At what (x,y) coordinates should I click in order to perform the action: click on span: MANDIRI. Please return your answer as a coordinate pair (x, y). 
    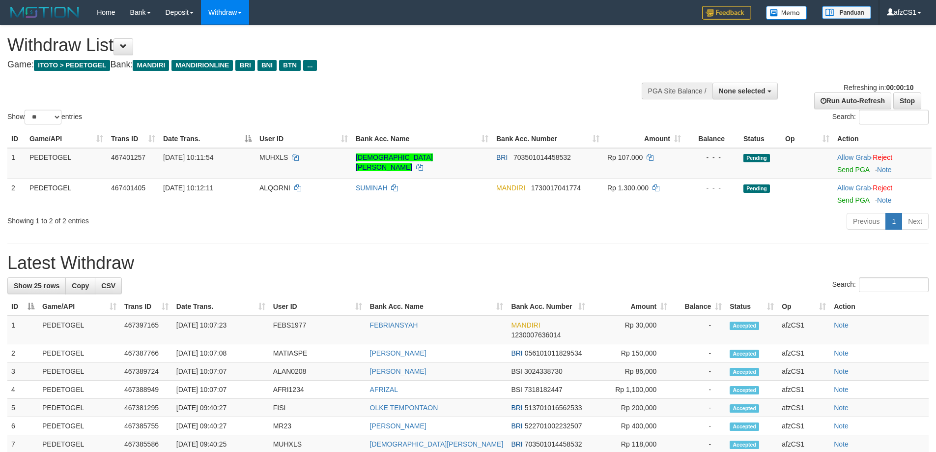
    Looking at the image, I should click on (525, 325).